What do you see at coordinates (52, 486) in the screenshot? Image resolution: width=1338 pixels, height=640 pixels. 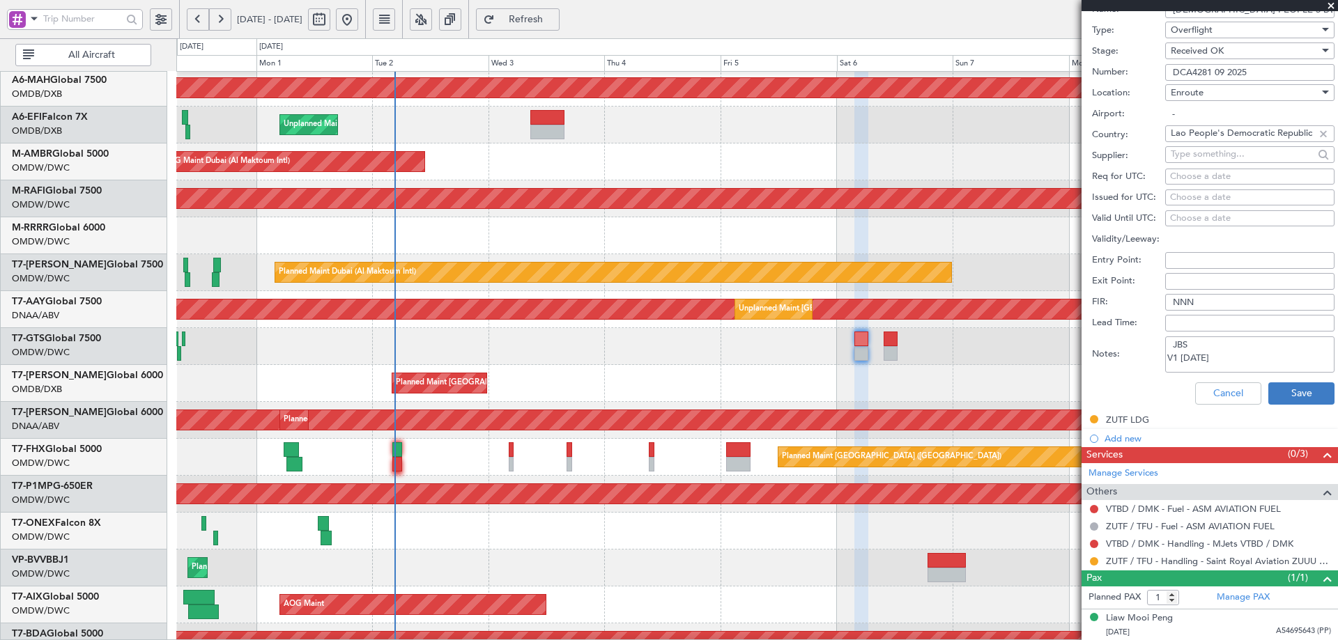 I see `a: T7-P1MPG-650ER` at bounding box center [52, 486].